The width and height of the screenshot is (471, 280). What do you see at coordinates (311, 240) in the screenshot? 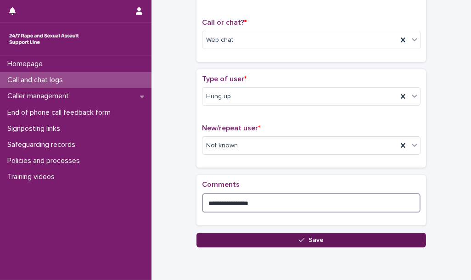
I see `button: Save` at bounding box center [311, 240].